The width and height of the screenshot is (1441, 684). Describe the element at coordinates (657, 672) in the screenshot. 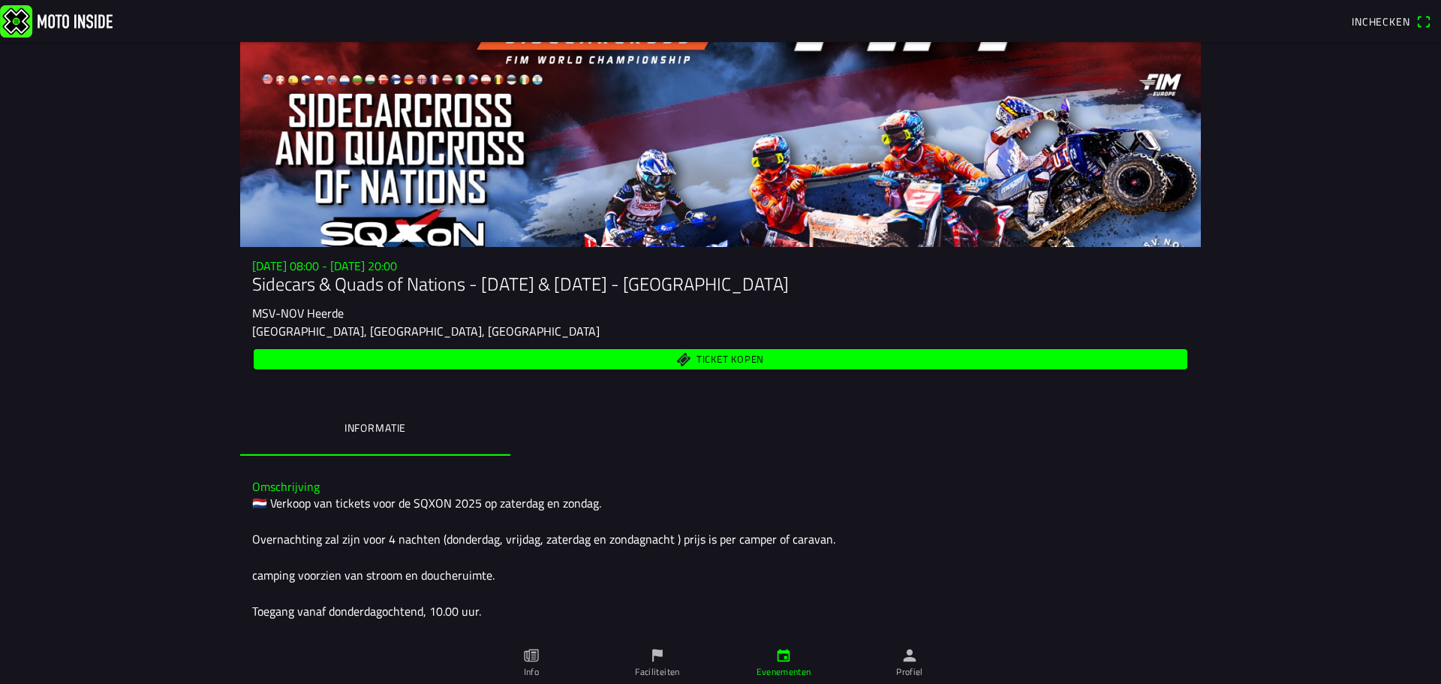

I see `ion-label: Faciliteiten` at that location.